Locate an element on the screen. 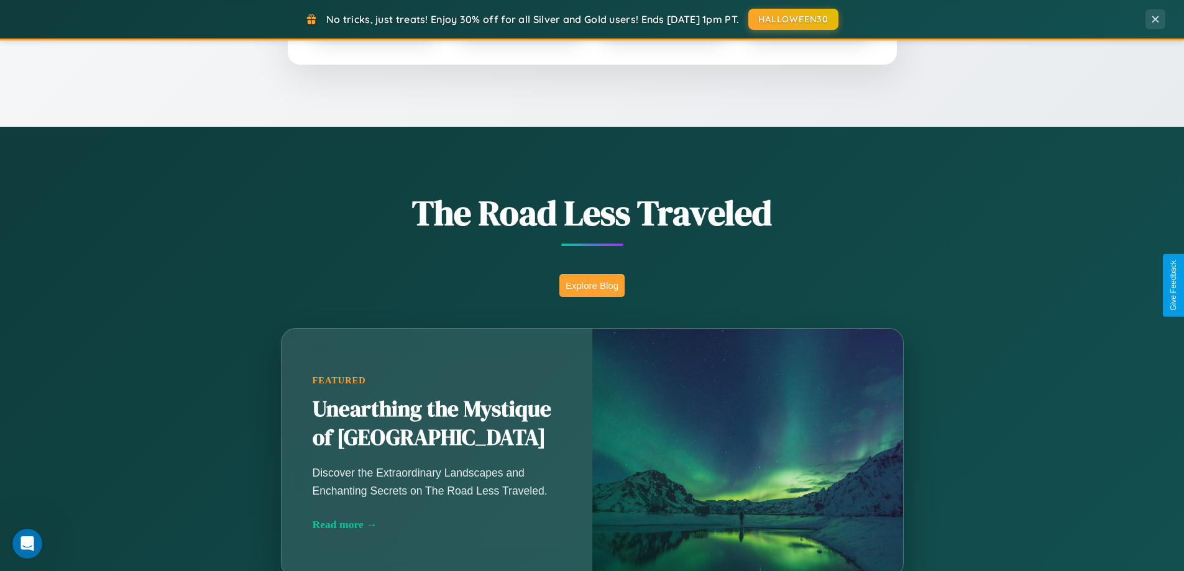  button: HALLOWEEN30 is located at coordinates (793, 19).